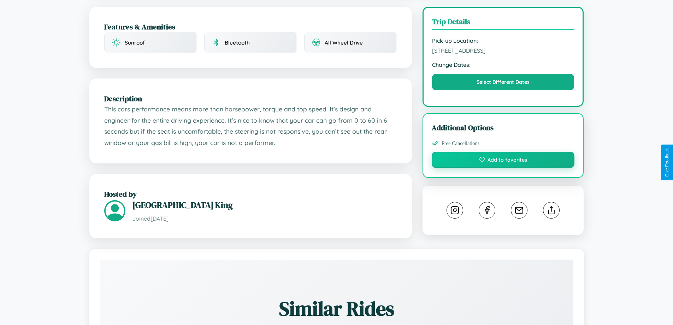  Describe the element at coordinates (250, 26) in the screenshot. I see `h2: Features & Amenities` at that location.